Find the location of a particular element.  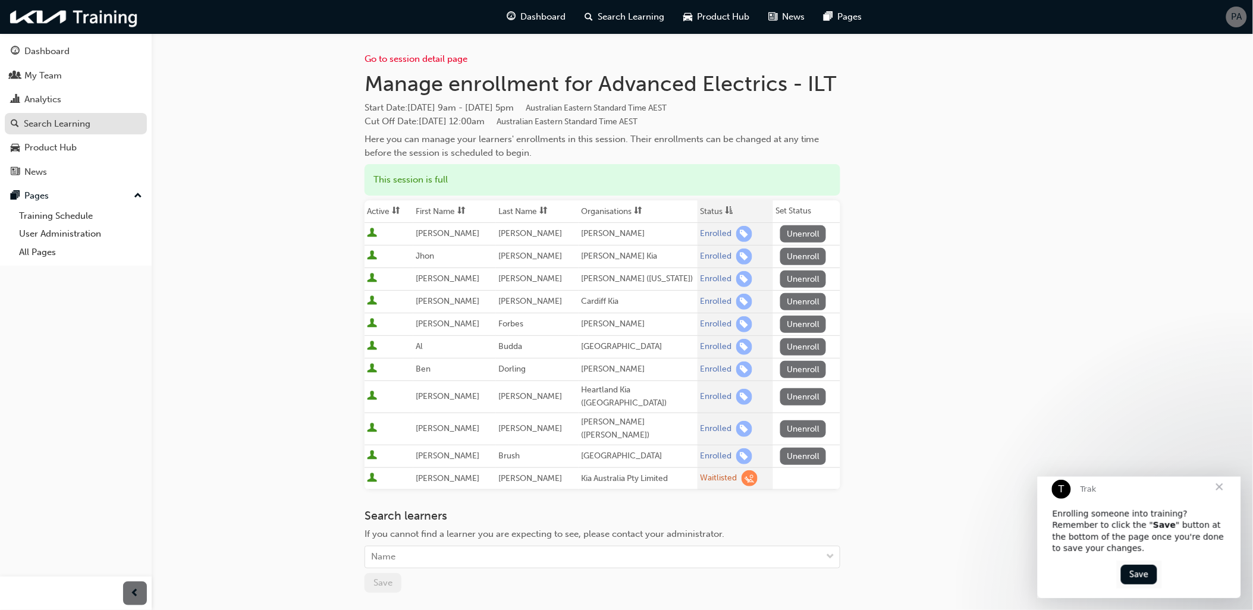

a: My Team is located at coordinates (76, 76).